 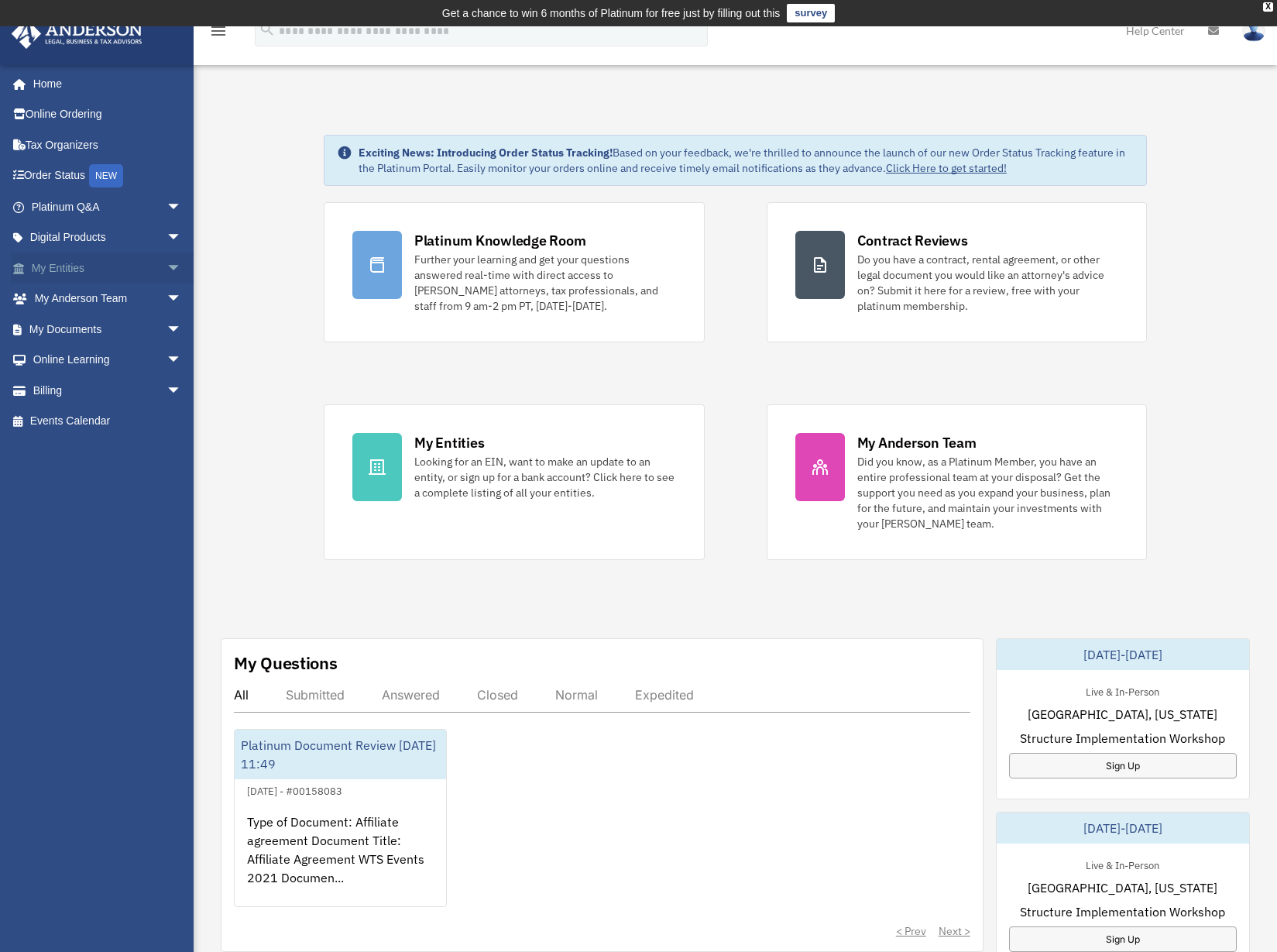 I want to click on a: Click Here to get started!, so click(x=946, y=168).